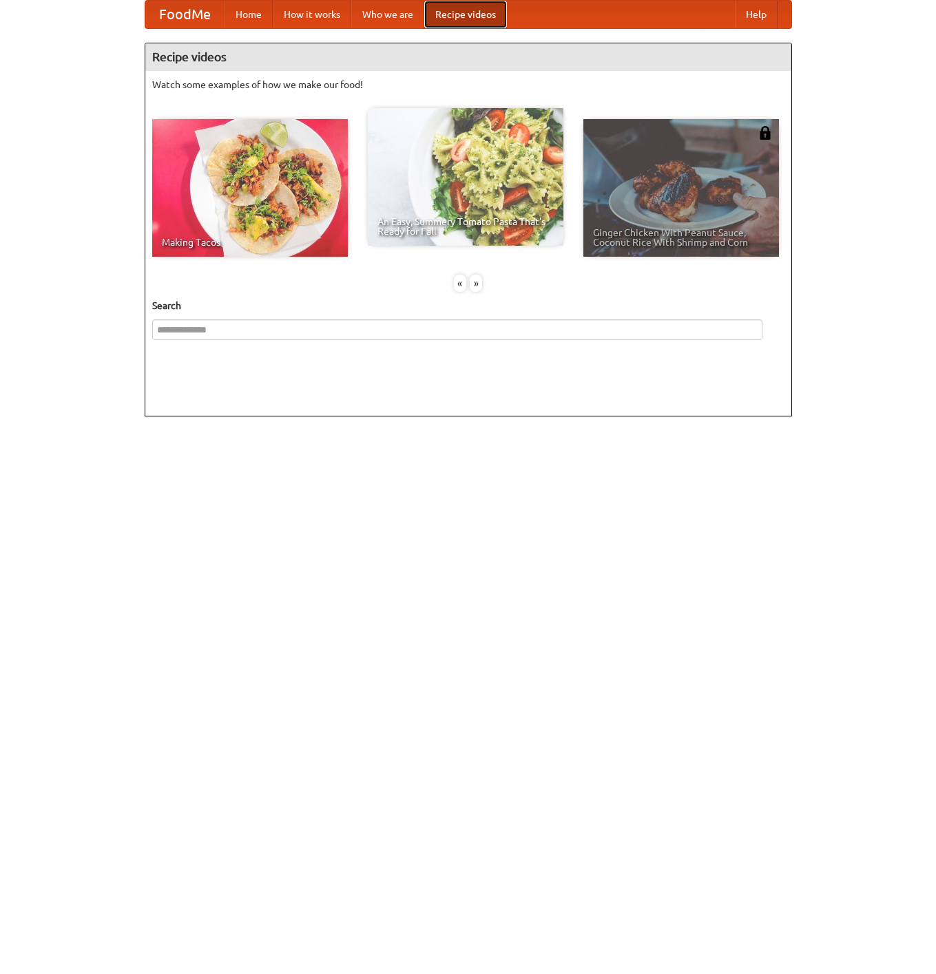 This screenshot has width=936, height=974. Describe the element at coordinates (468, 85) in the screenshot. I see `p: Watch some examples of how we make our food!` at that location.